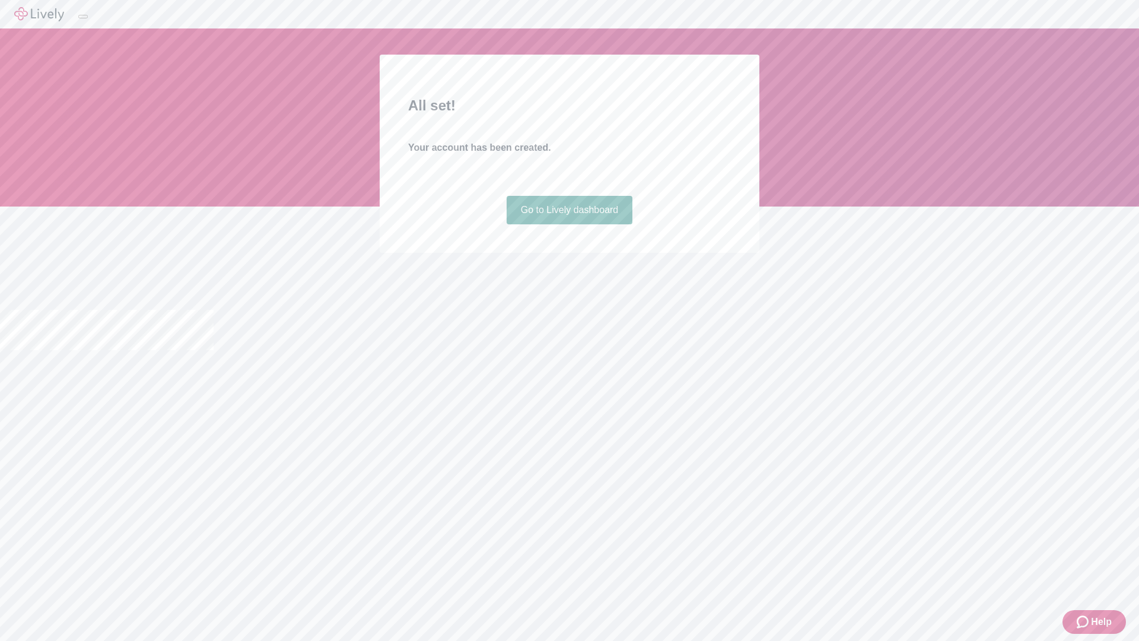 This screenshot has width=1139, height=641. I want to click on h4: Your account has been created., so click(570, 148).